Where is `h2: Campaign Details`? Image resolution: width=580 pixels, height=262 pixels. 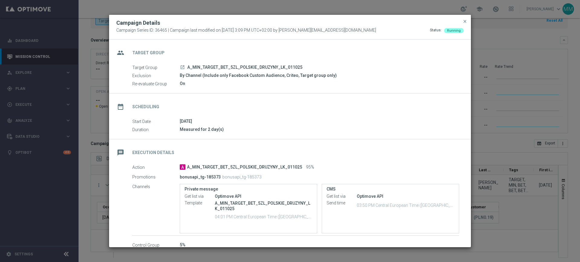
h2: Campaign Details is located at coordinates (138, 23).